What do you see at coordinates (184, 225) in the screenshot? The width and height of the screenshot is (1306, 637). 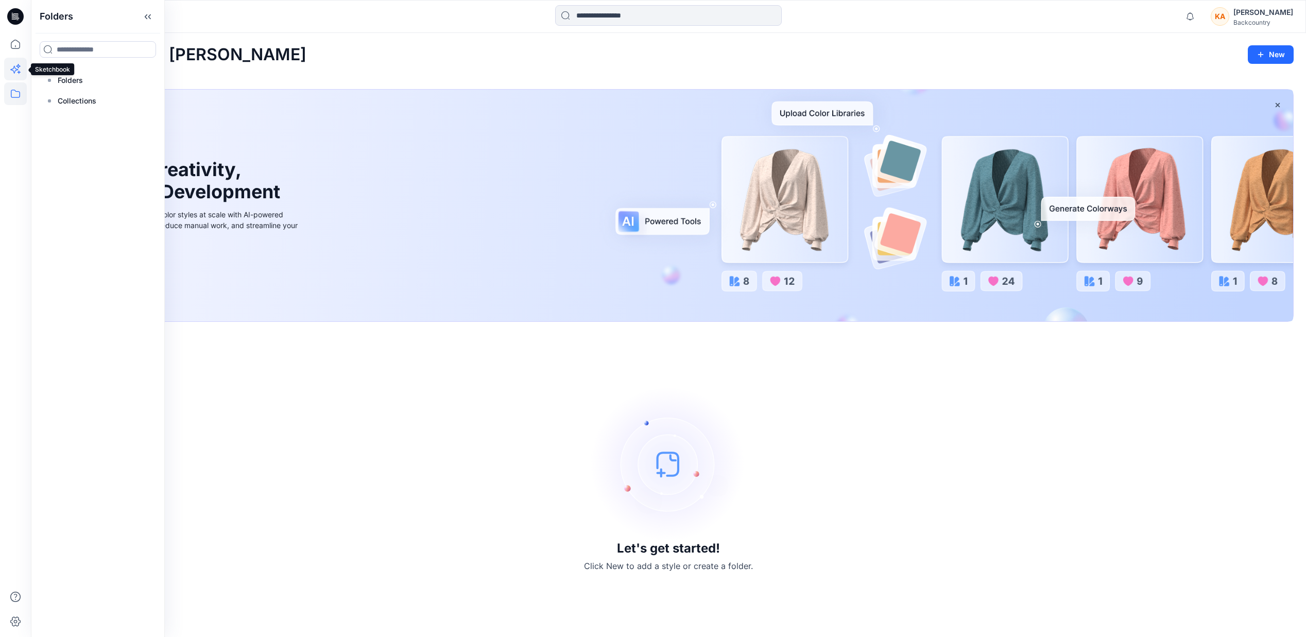 I see `div: Explore ideas faster and recolor styles at scale with AI-powered tools that boost creativity, red...` at bounding box center [184, 225].